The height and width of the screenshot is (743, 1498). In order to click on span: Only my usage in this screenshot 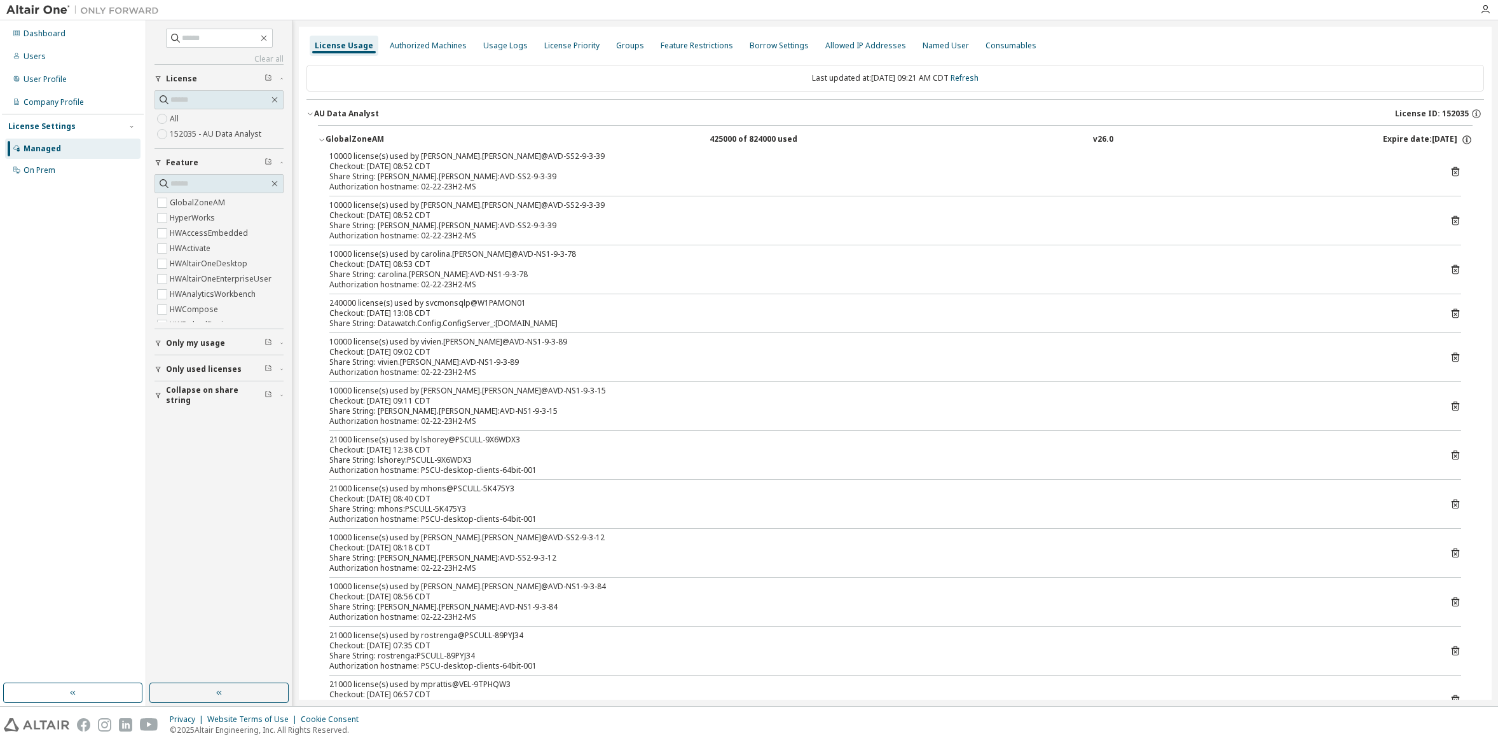, I will do `click(195, 343)`.